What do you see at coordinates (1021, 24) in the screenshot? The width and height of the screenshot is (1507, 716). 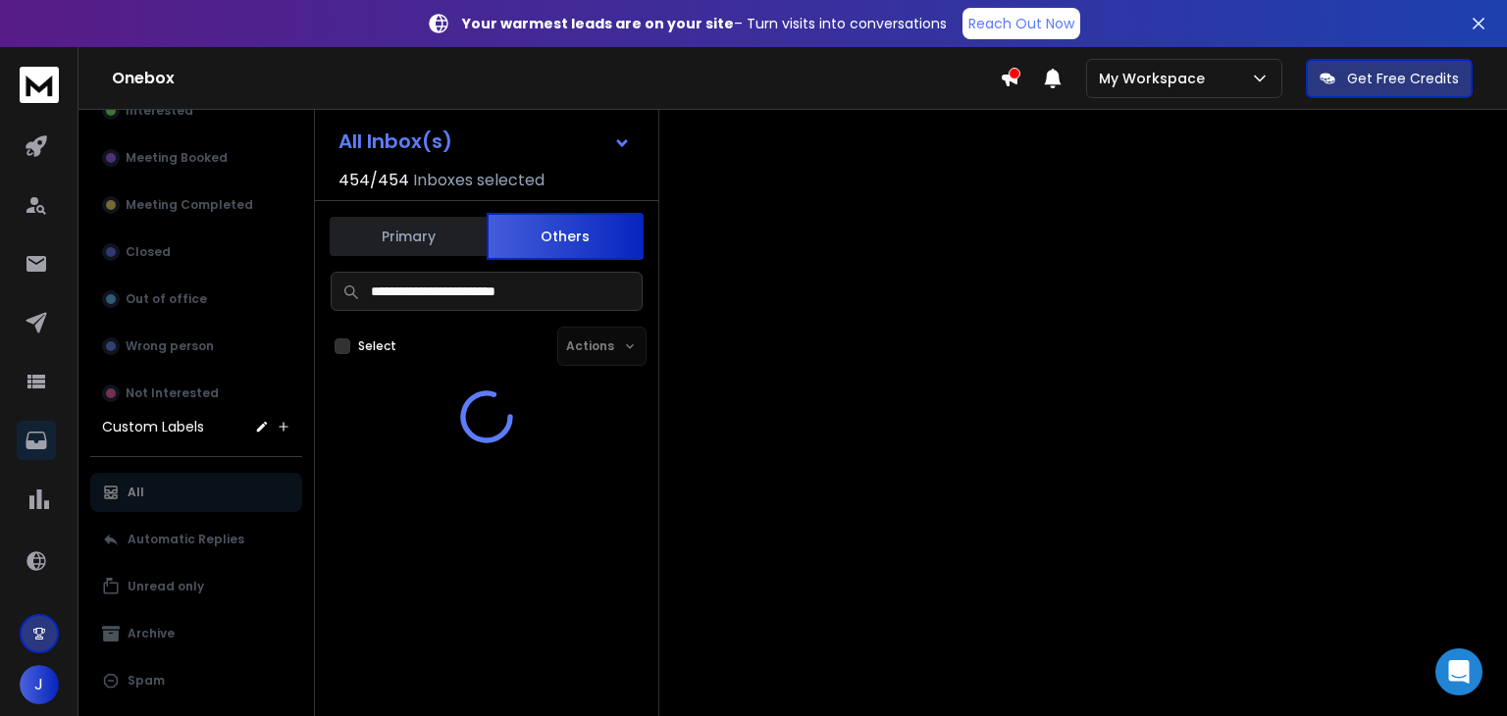 I see `a: Reach Out Now` at bounding box center [1021, 24].